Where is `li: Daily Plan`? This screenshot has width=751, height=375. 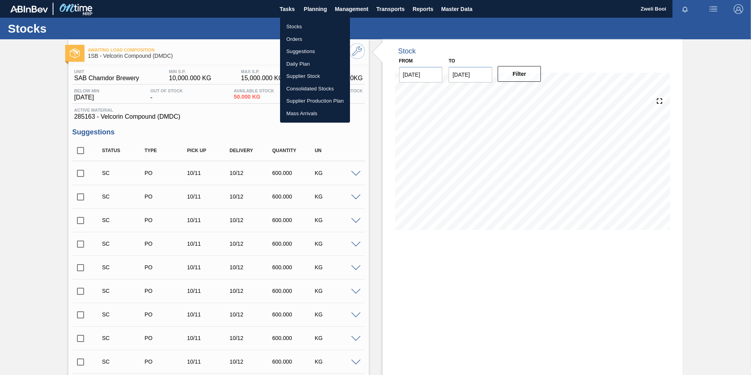 li: Daily Plan is located at coordinates (315, 64).